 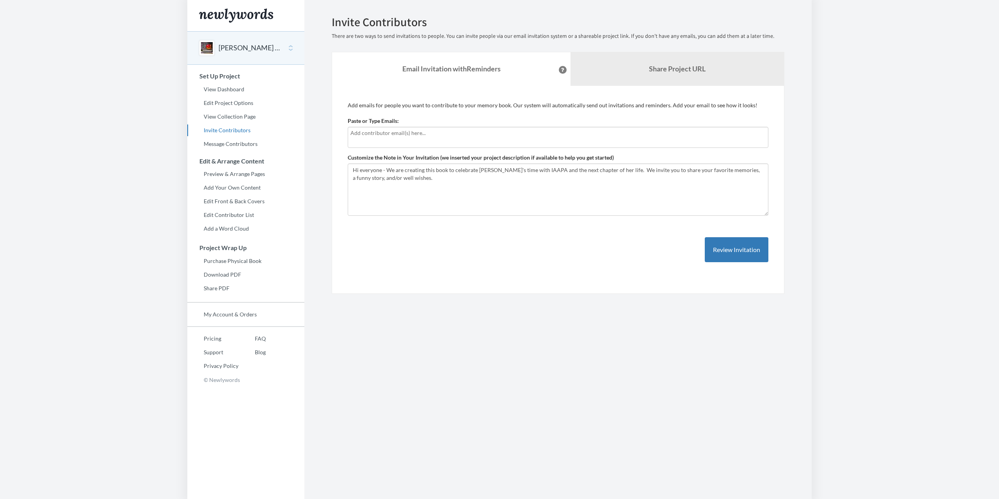 I want to click on a: Preview & Arrange Pages, so click(x=246, y=174).